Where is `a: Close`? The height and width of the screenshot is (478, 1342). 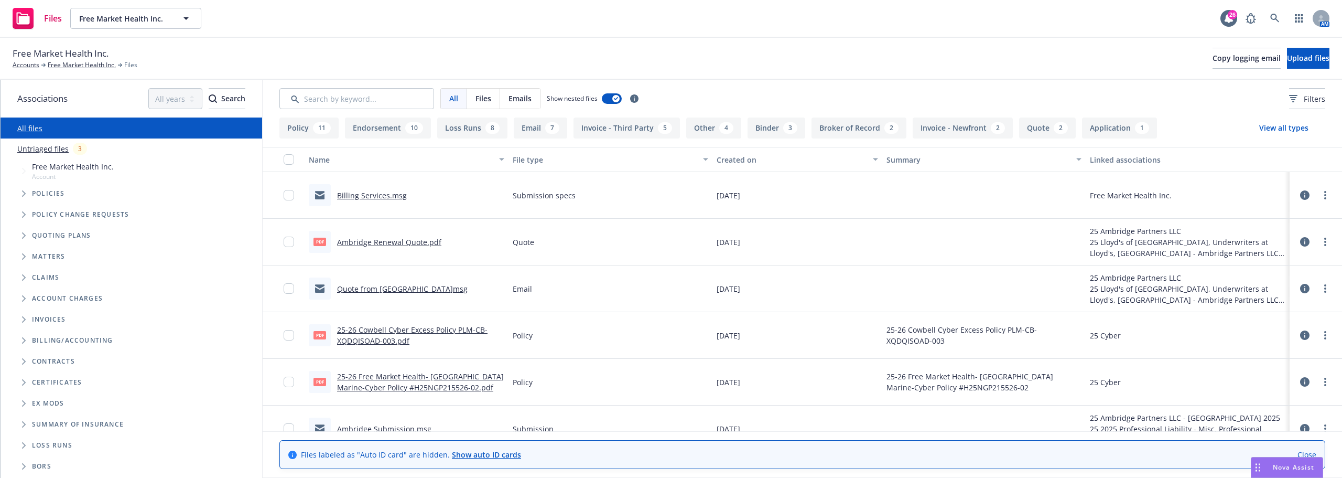
a: Close is located at coordinates (1307, 454).